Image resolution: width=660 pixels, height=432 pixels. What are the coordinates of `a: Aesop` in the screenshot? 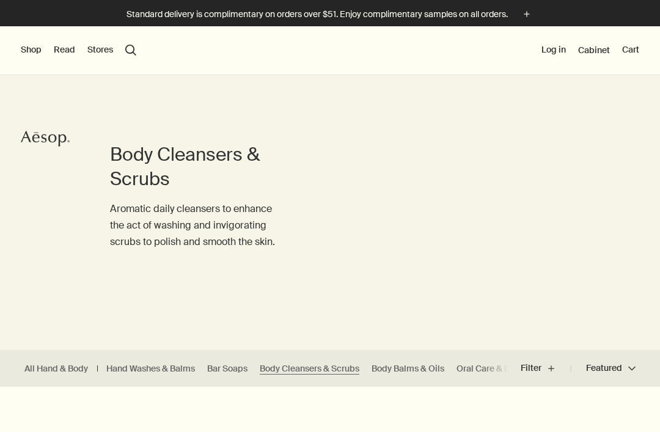 It's located at (45, 140).